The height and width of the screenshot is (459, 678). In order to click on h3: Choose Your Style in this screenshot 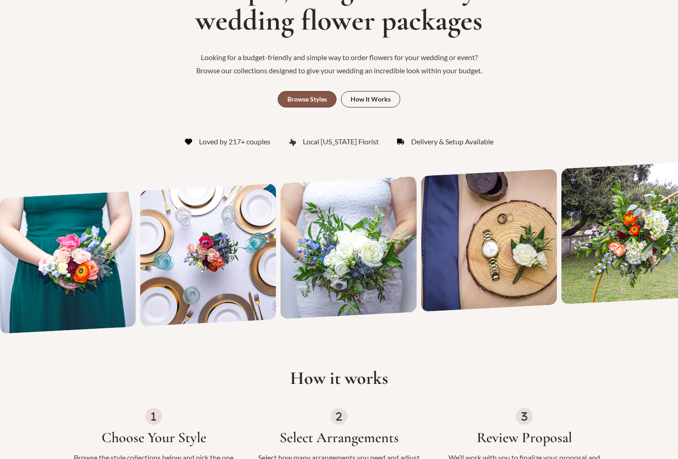, I will do `click(154, 438)`.